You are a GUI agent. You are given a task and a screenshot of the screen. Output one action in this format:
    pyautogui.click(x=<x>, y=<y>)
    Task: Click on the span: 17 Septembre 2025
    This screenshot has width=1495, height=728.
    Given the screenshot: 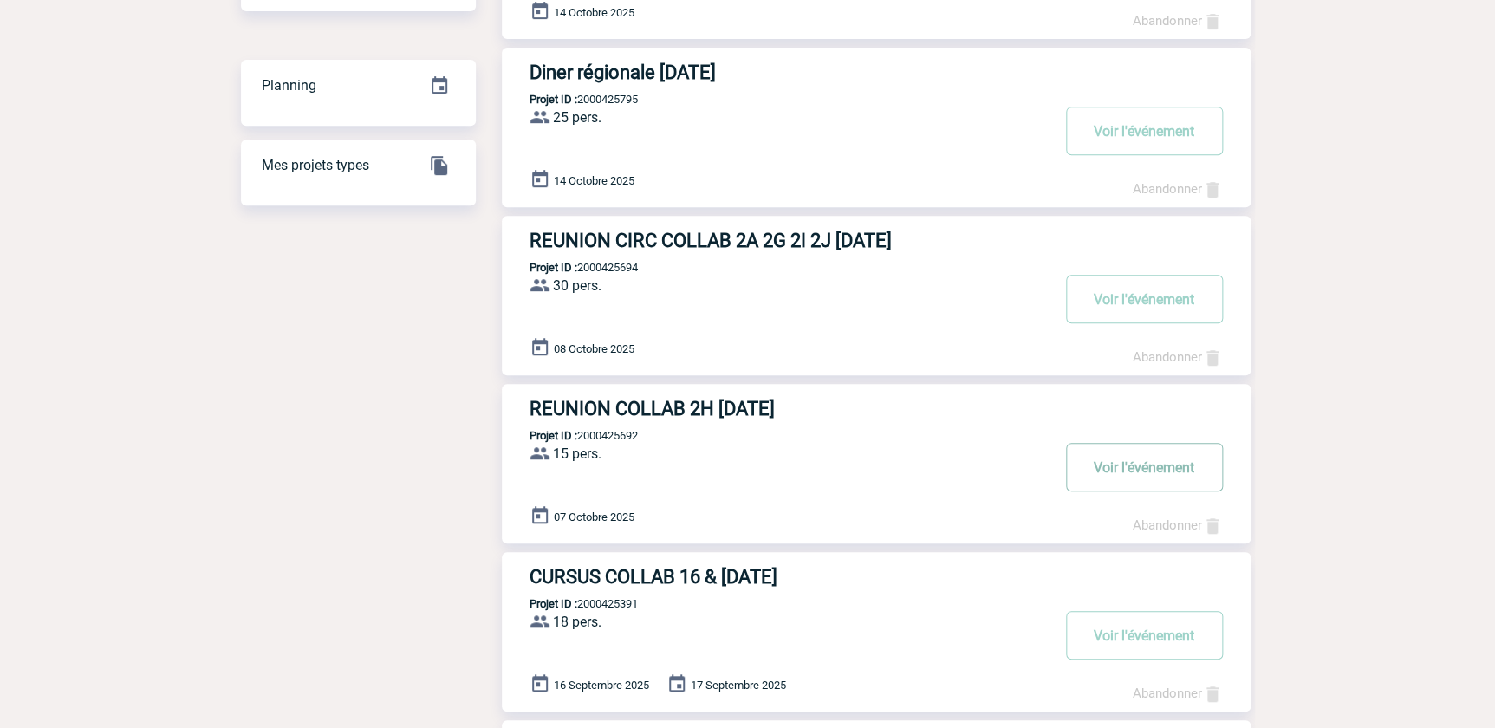 What is the action you would take?
    pyautogui.click(x=738, y=685)
    